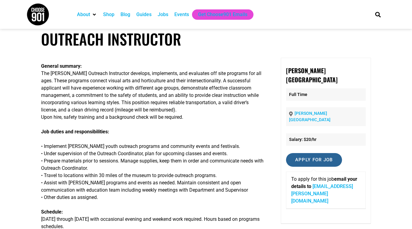 Image resolution: width=412 pixels, height=229 pixels. What do you see at coordinates (125, 15) in the screenshot?
I see `a: Blog` at bounding box center [125, 15].